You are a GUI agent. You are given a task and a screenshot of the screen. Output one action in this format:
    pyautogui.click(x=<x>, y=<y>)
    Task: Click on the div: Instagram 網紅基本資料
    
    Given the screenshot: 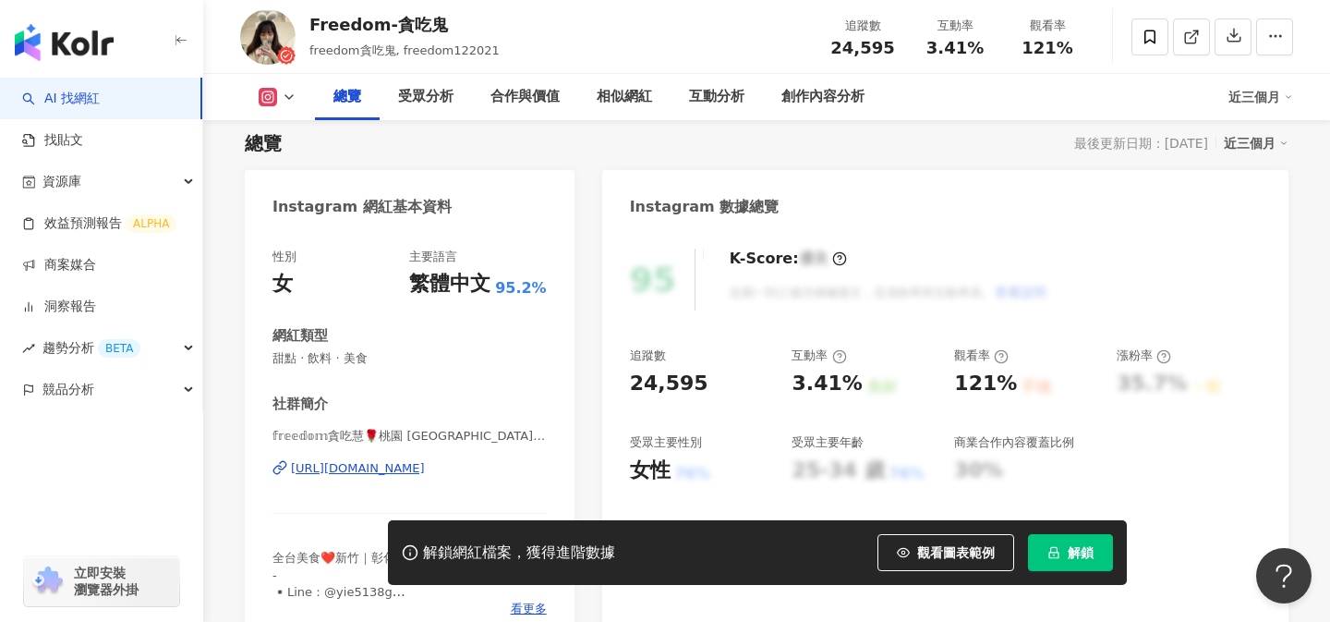 What is the action you would take?
    pyautogui.click(x=362, y=207)
    